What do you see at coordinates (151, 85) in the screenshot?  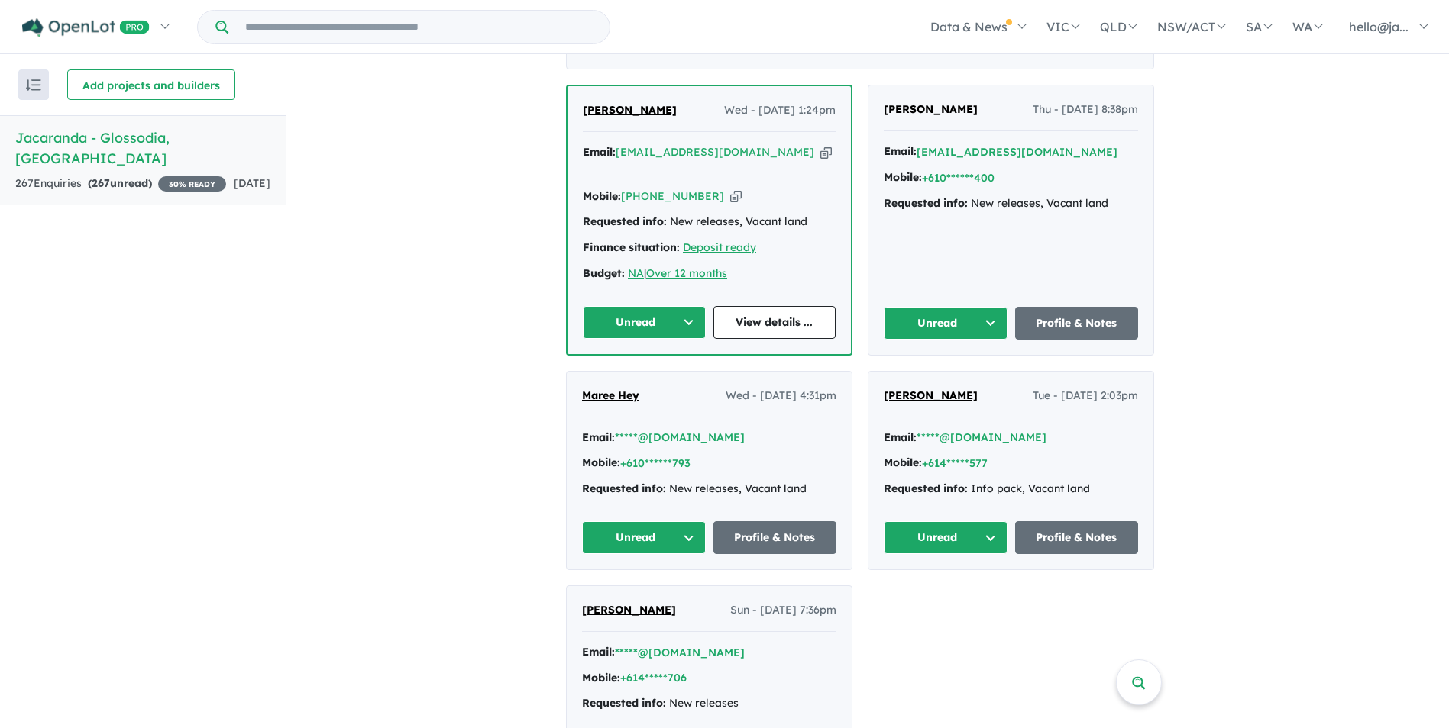 I see `button: Add projects and builders` at bounding box center [151, 85].